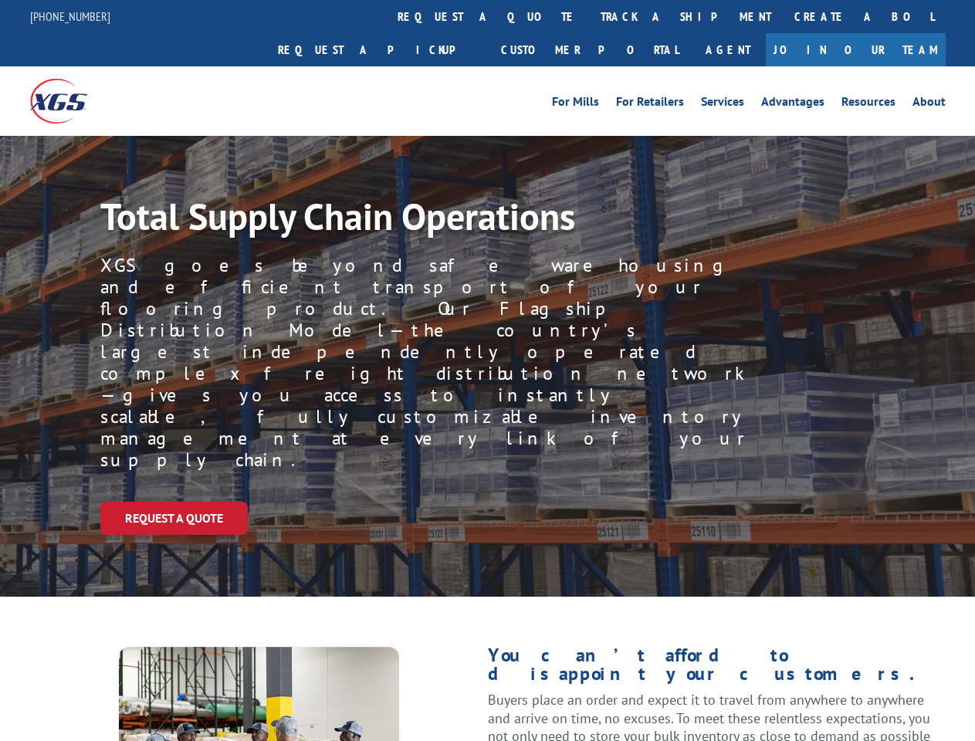  Describe the element at coordinates (650, 104) in the screenshot. I see `a: For Retailers` at that location.